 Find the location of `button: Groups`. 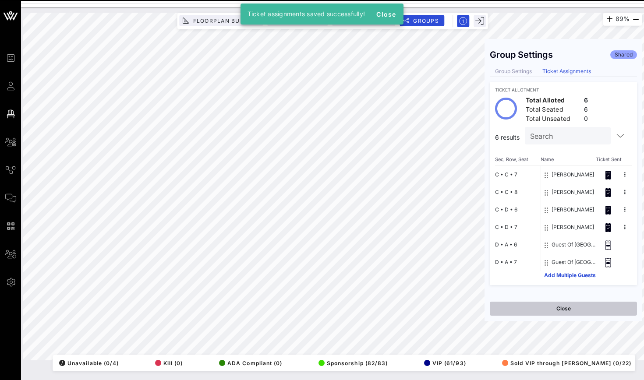

button: Groups is located at coordinates (422, 21).